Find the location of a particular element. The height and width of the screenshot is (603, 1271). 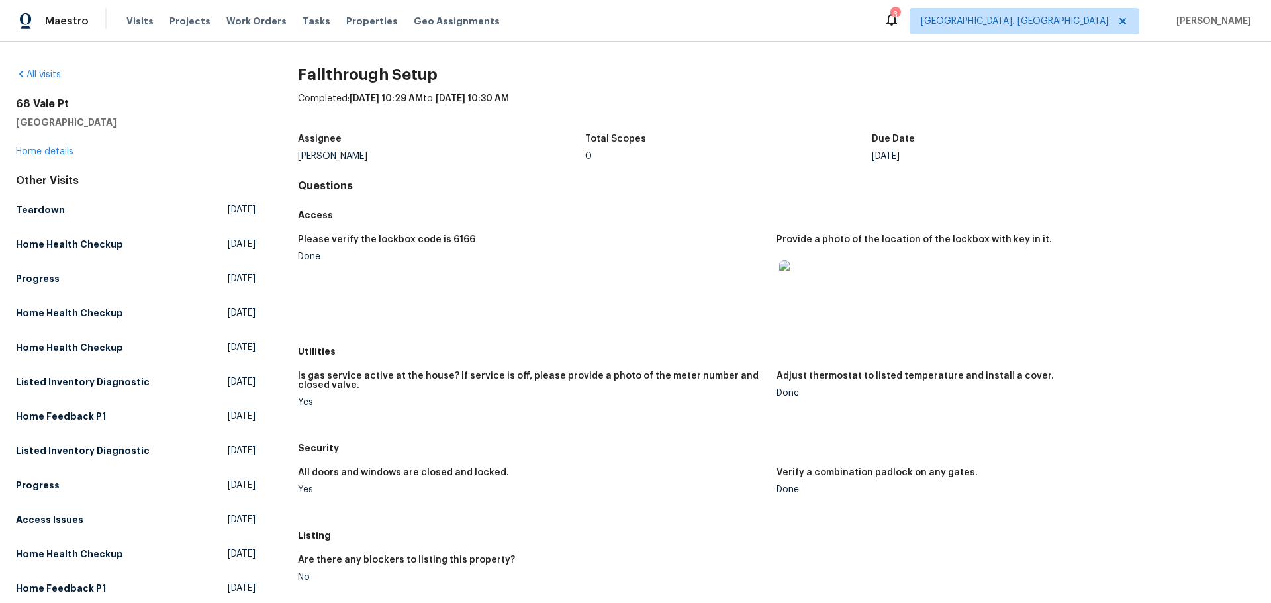

span: Tasks is located at coordinates (316, 21).